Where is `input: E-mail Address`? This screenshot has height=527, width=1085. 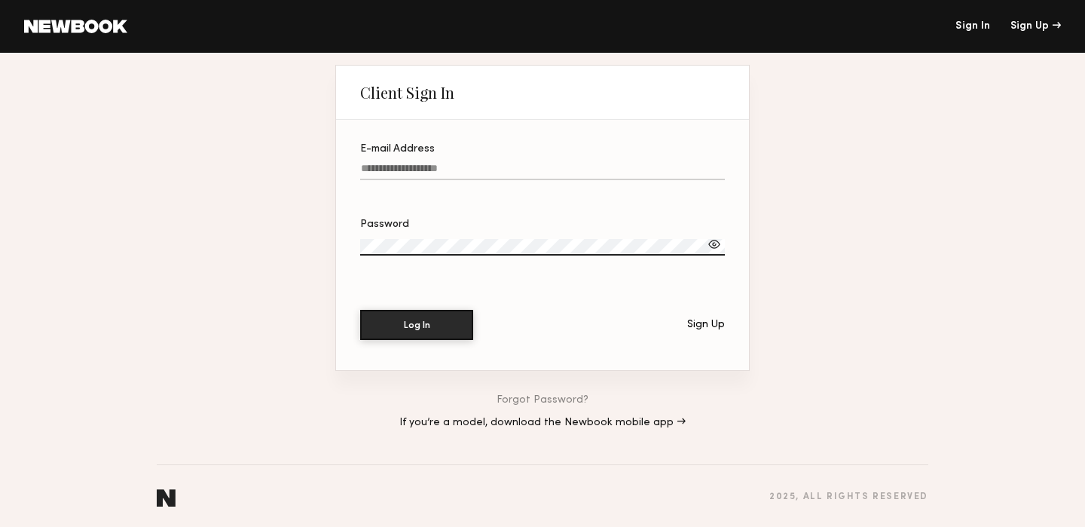
input: E-mail Address is located at coordinates (543, 171).